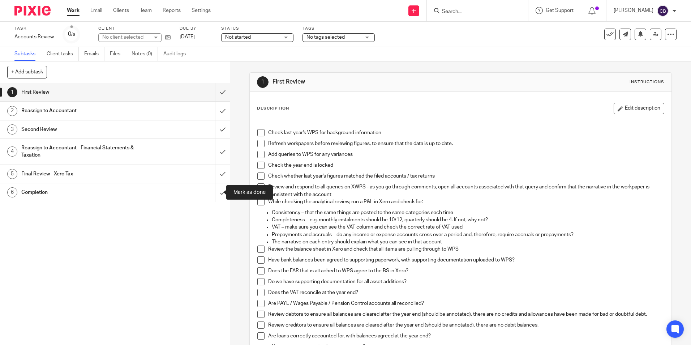  Describe the element at coordinates (466, 176) in the screenshot. I see `p: Check whether last year's figures matched the filed accounts / tax returns` at that location.